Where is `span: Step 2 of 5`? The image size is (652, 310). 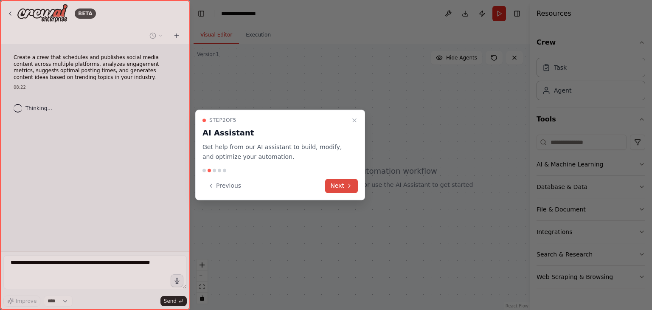 span: Step 2 of 5 is located at coordinates (223, 120).